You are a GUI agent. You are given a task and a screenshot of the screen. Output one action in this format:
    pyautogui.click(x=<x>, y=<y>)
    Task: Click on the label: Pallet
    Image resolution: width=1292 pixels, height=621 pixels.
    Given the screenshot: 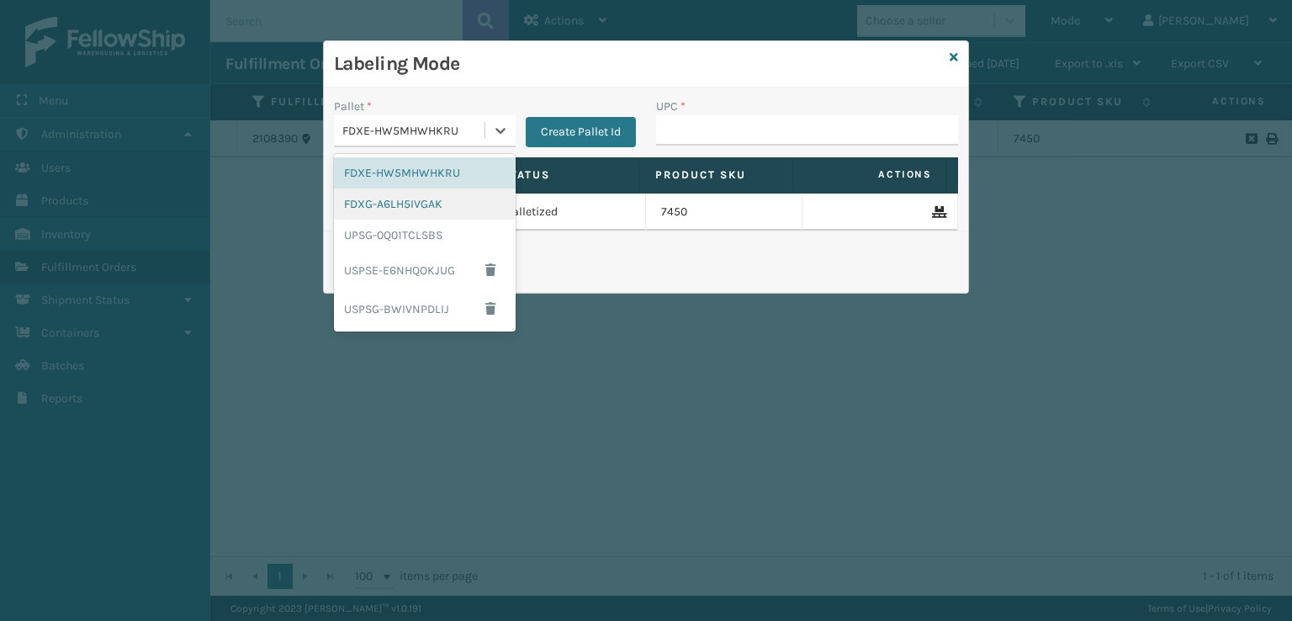 What is the action you would take?
    pyautogui.click(x=352, y=106)
    